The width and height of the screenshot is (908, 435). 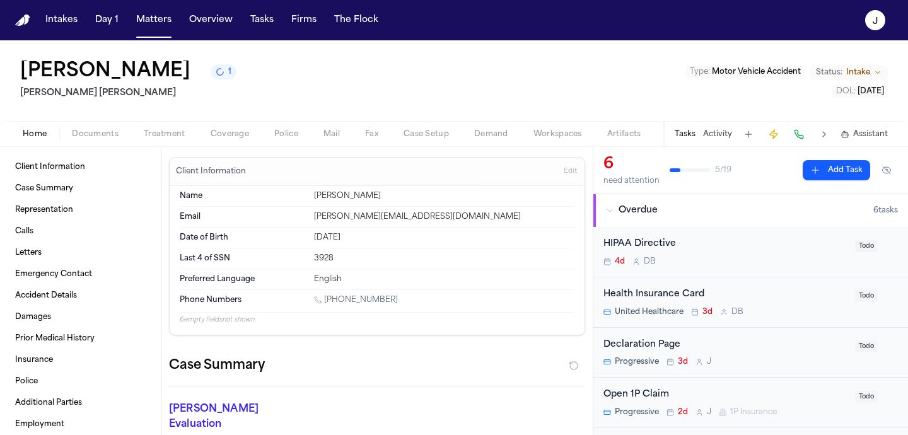 What do you see at coordinates (887, 170) in the screenshot?
I see `button: Hide completed tasks (⌘⇧H)` at bounding box center [887, 170].